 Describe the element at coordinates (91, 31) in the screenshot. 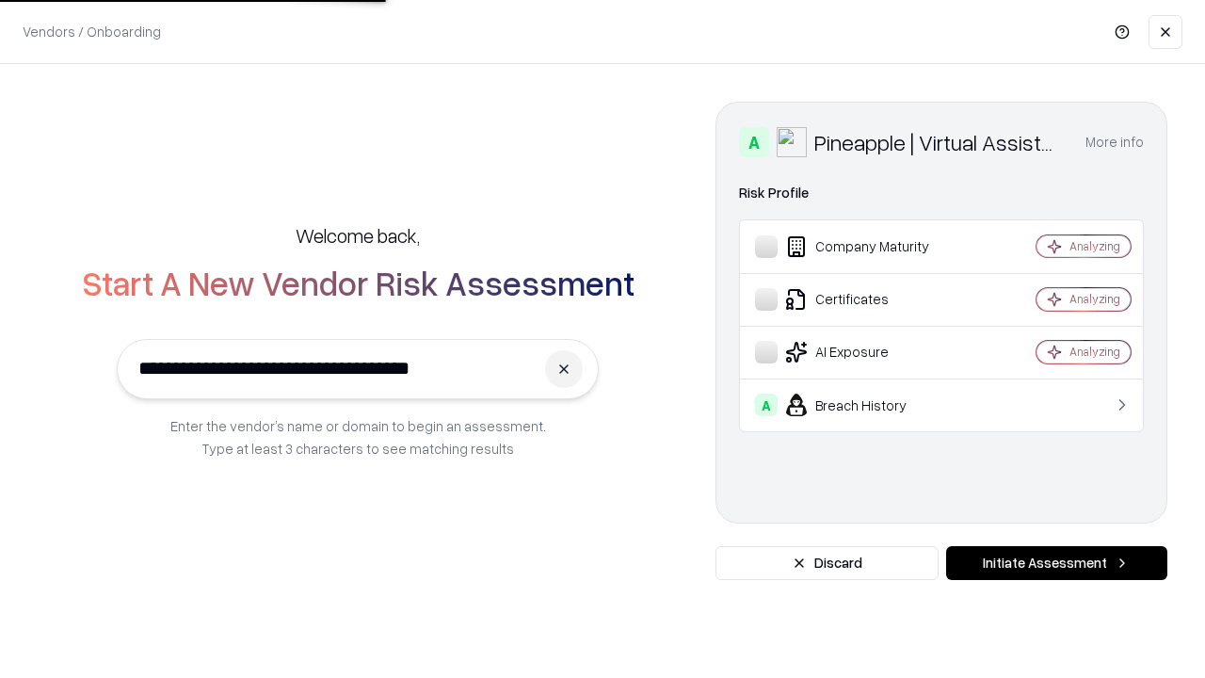

I see `p: Vendors / Onboarding` at that location.